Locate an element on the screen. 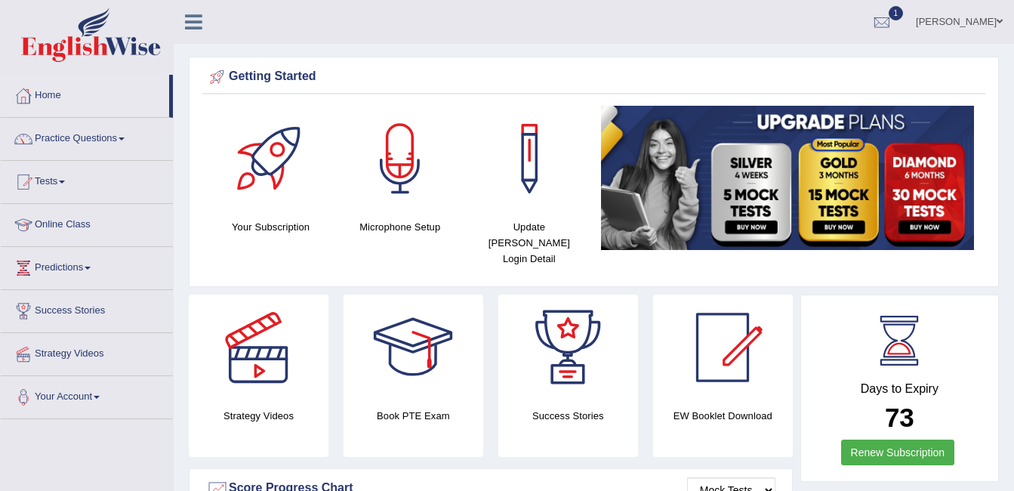 This screenshot has width=1014, height=491. a: Strategy Videos is located at coordinates (87, 352).